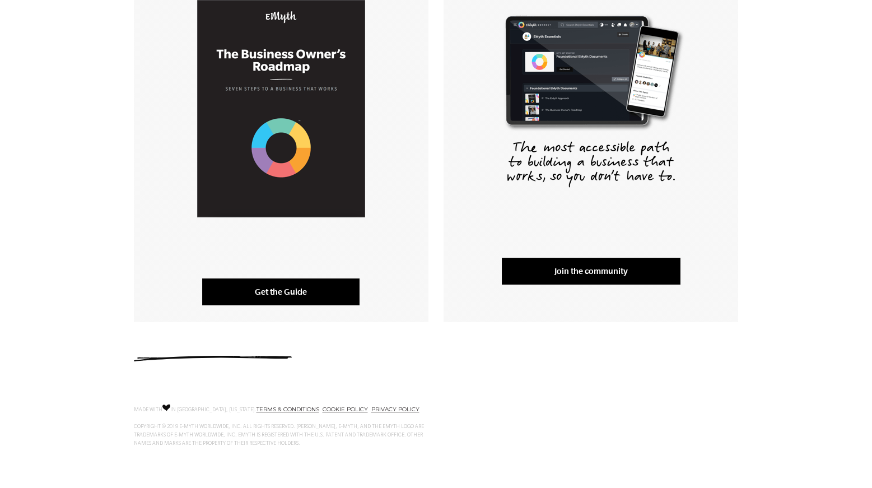 Image resolution: width=872 pixels, height=488 pixels. Describe the element at coordinates (213, 359) in the screenshot. I see `img: underline.svg` at that location.